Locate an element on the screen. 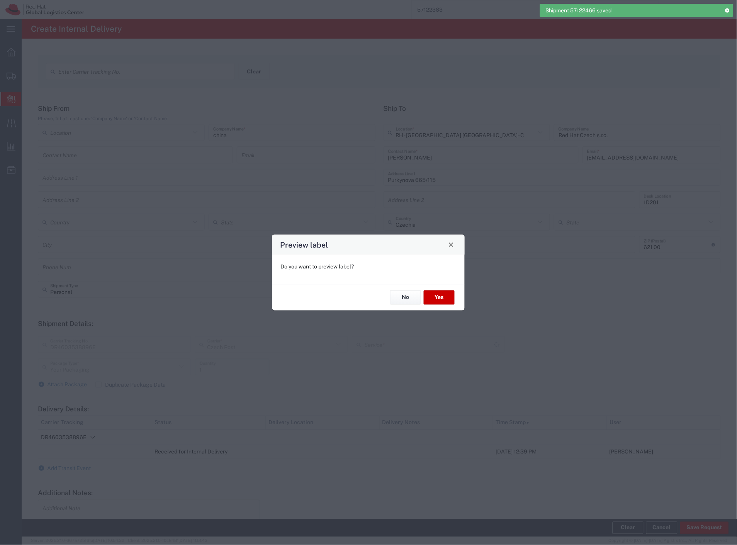  button: No is located at coordinates (405, 297).